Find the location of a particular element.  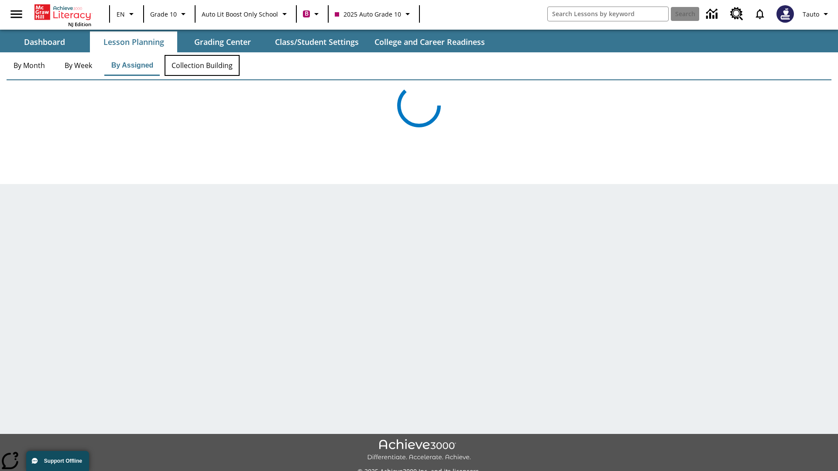

button: Select a new avatar is located at coordinates (785, 14).